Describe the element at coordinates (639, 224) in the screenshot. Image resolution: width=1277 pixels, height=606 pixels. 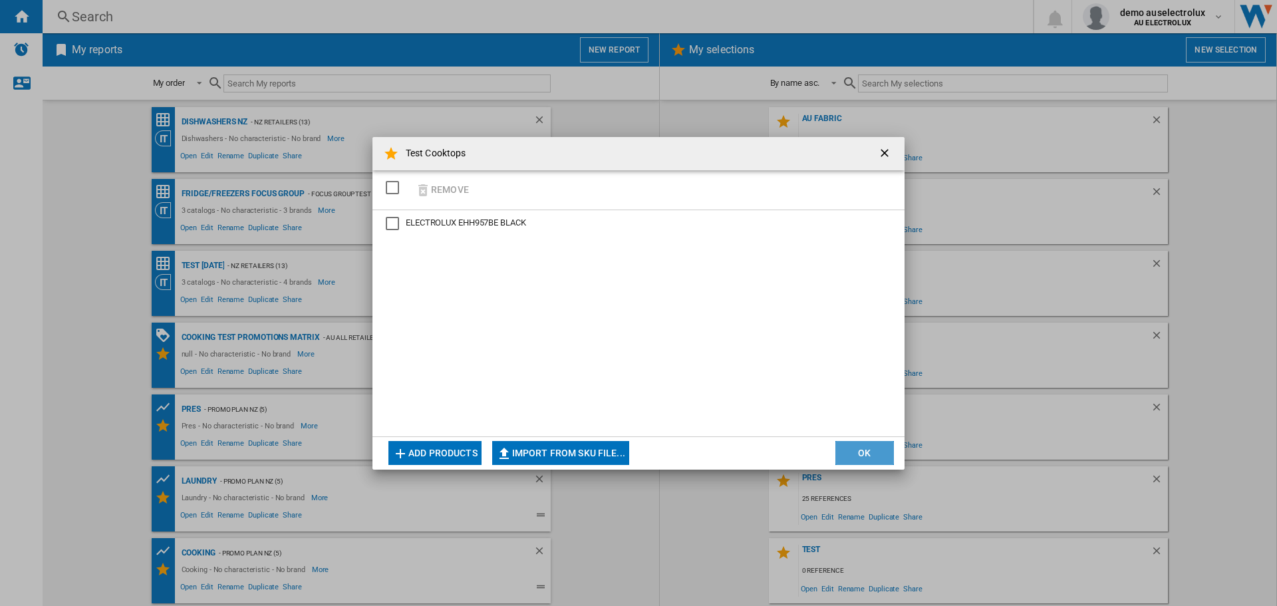
I see `md-checkbox: ELECTROLUX EHH957BE BLACK` at that location.